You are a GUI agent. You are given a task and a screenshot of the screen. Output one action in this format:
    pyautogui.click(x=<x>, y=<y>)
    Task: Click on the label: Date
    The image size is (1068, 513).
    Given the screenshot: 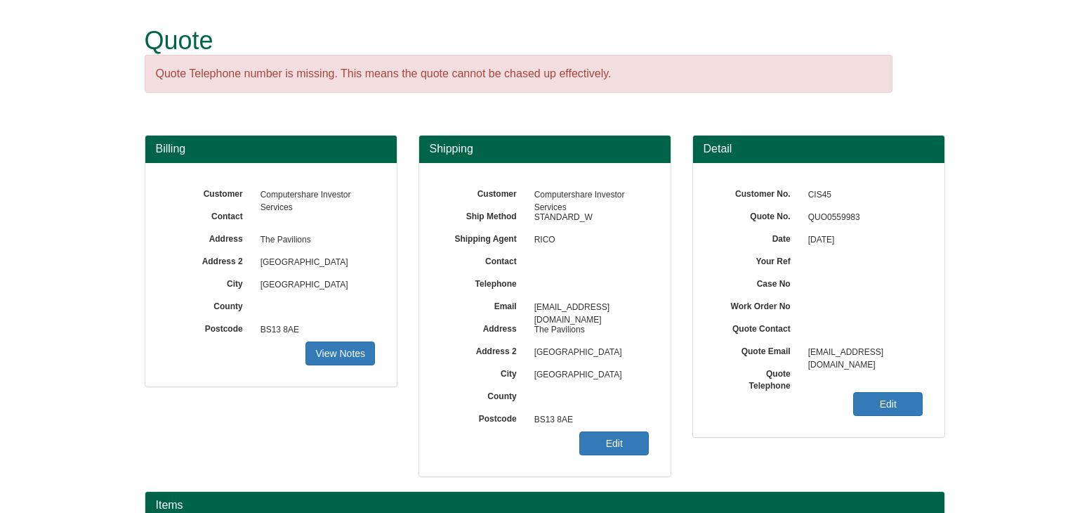 What is the action you would take?
    pyautogui.click(x=758, y=237)
    